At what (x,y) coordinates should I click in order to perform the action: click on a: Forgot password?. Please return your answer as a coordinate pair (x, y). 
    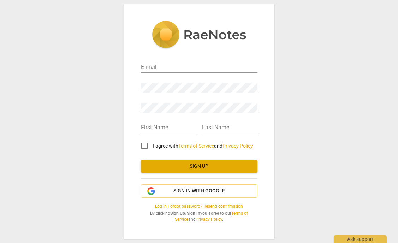
    Looking at the image, I should click on (185, 206).